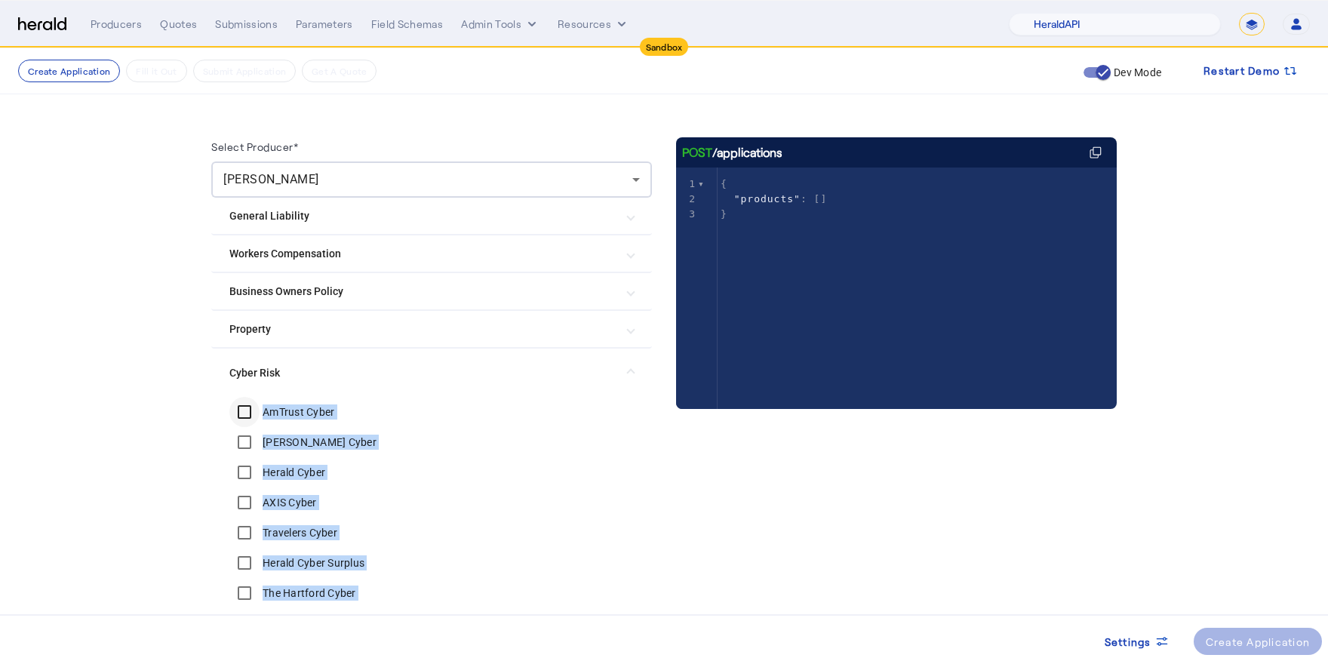 The image size is (1328, 661). Describe the element at coordinates (254, 146) in the screenshot. I see `label: Select Producer*` at that location.